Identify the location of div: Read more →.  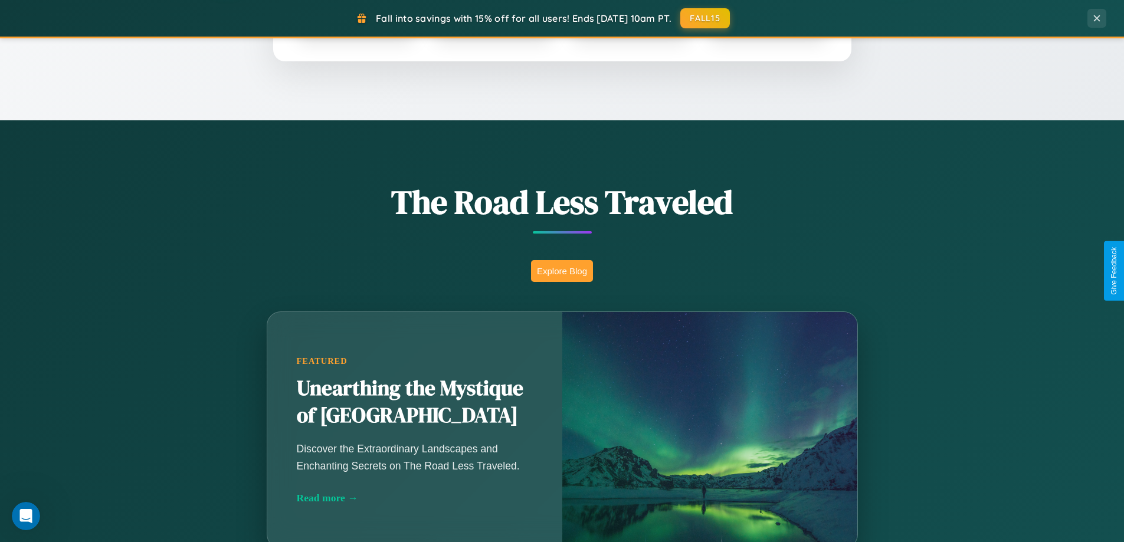
(415, 498).